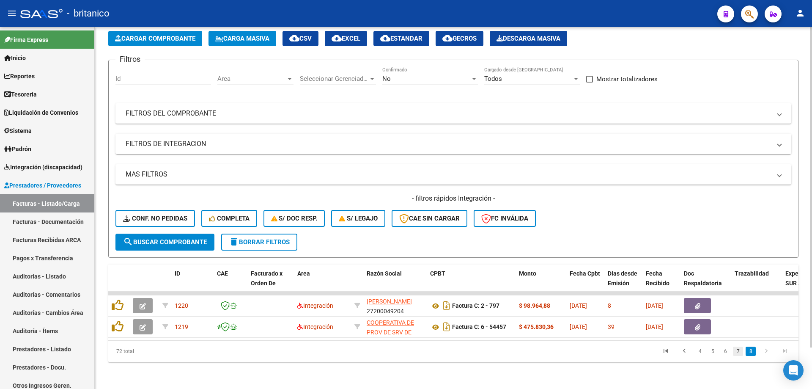 This screenshot has height=389, width=812. I want to click on h4: - filtros rápidos Integración -, so click(453, 198).